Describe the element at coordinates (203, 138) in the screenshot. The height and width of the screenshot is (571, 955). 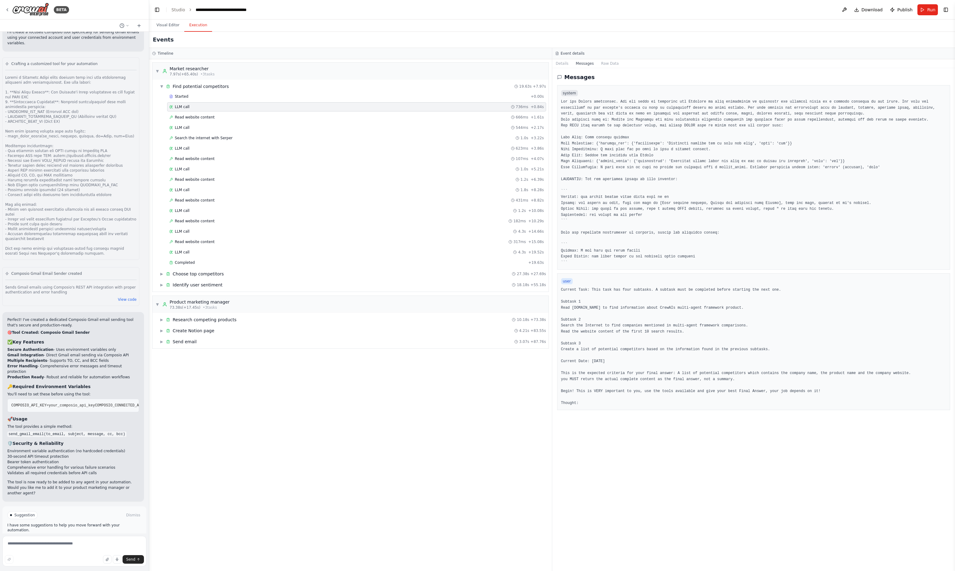
I see `span: Search the internet with Serper` at that location.